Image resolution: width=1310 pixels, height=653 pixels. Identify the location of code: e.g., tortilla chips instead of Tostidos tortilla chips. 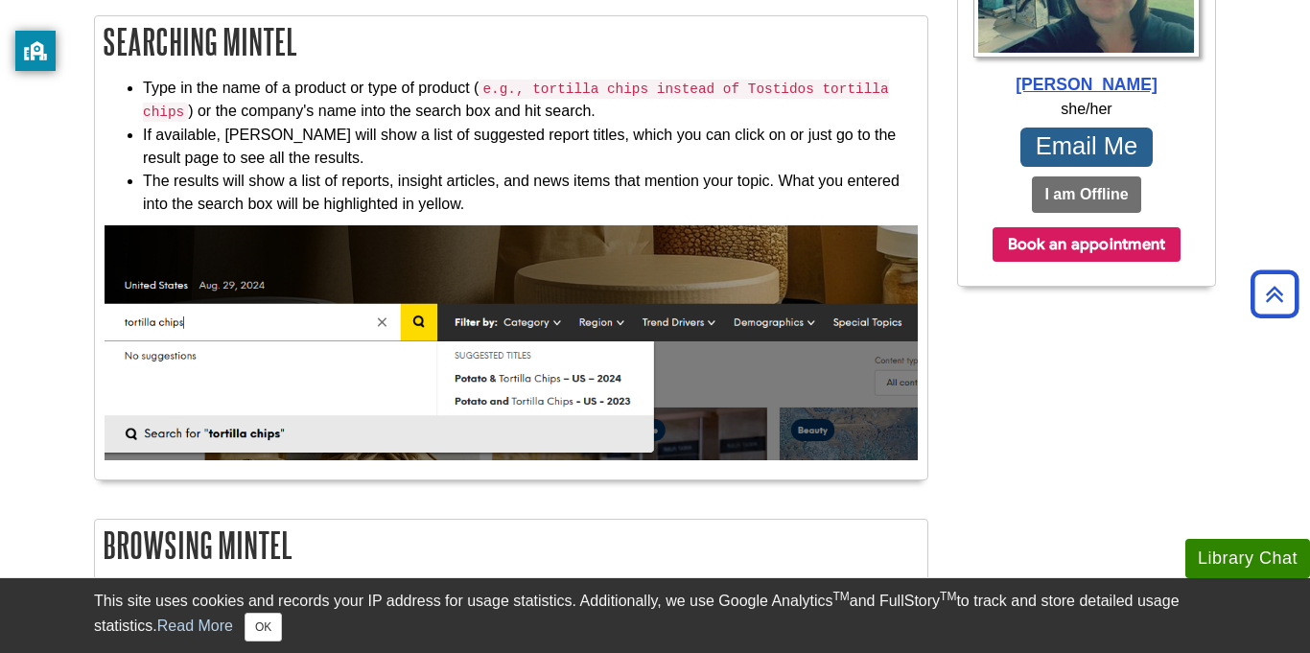
(516, 101).